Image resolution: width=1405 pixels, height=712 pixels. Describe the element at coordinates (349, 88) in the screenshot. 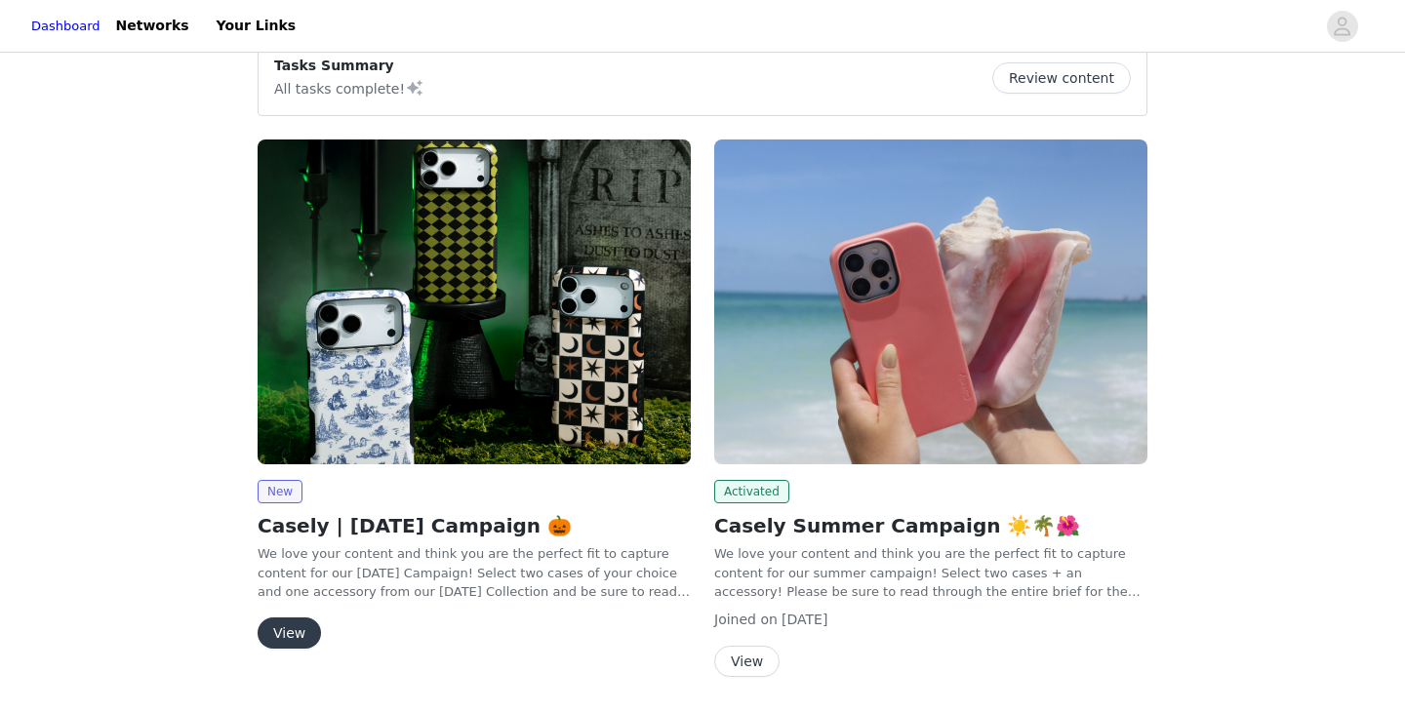

I see `p: All tasks complete!` at that location.